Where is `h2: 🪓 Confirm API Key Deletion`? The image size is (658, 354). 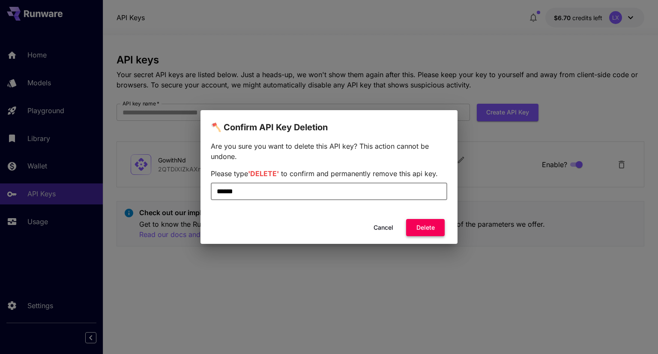 h2: 🪓 Confirm API Key Deletion is located at coordinates (329, 122).